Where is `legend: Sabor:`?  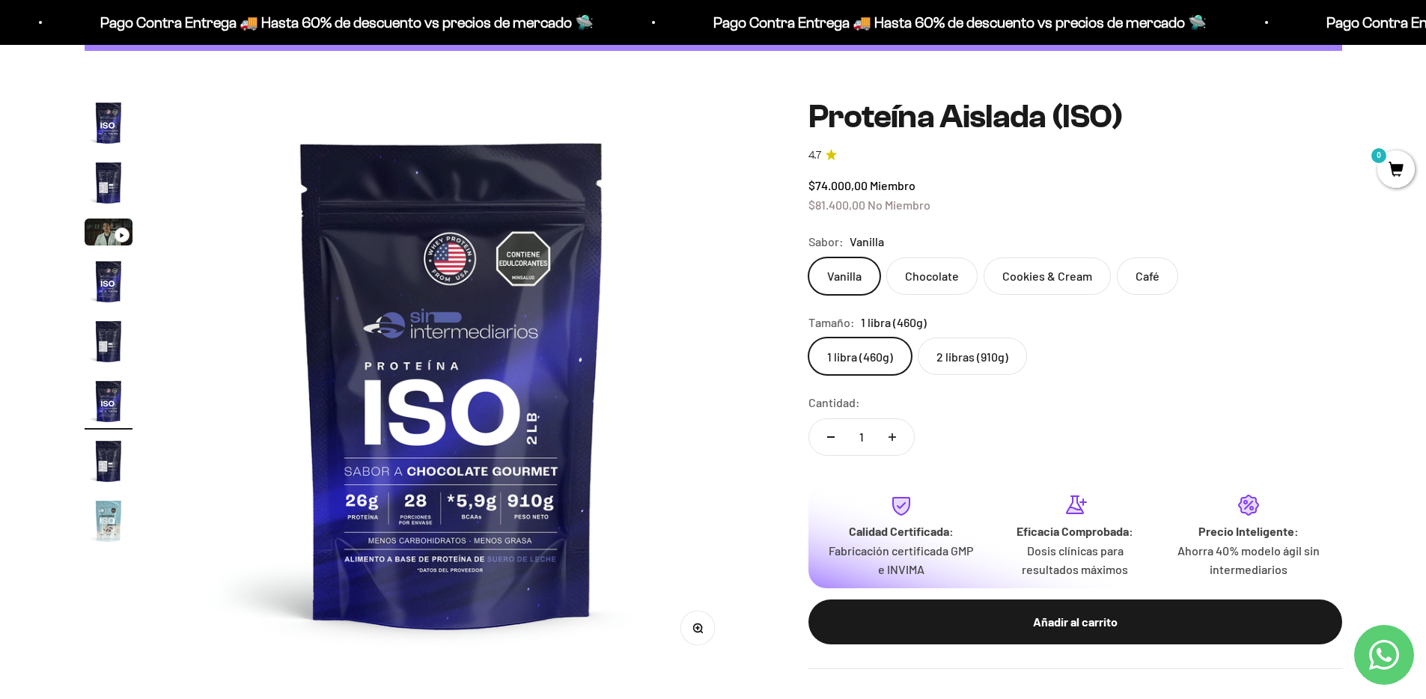
legend: Sabor: is located at coordinates (825, 242).